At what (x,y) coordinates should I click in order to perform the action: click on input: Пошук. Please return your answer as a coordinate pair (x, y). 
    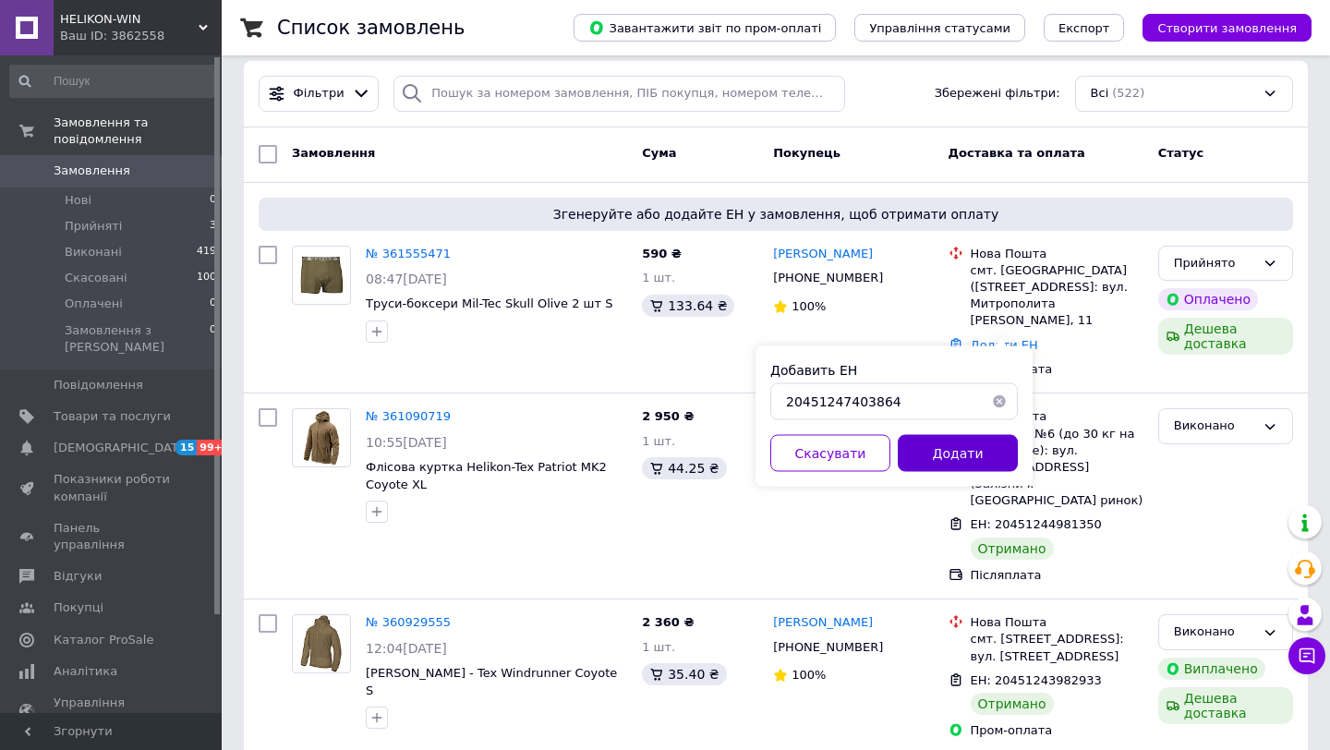
    Looking at the image, I should click on (114, 81).